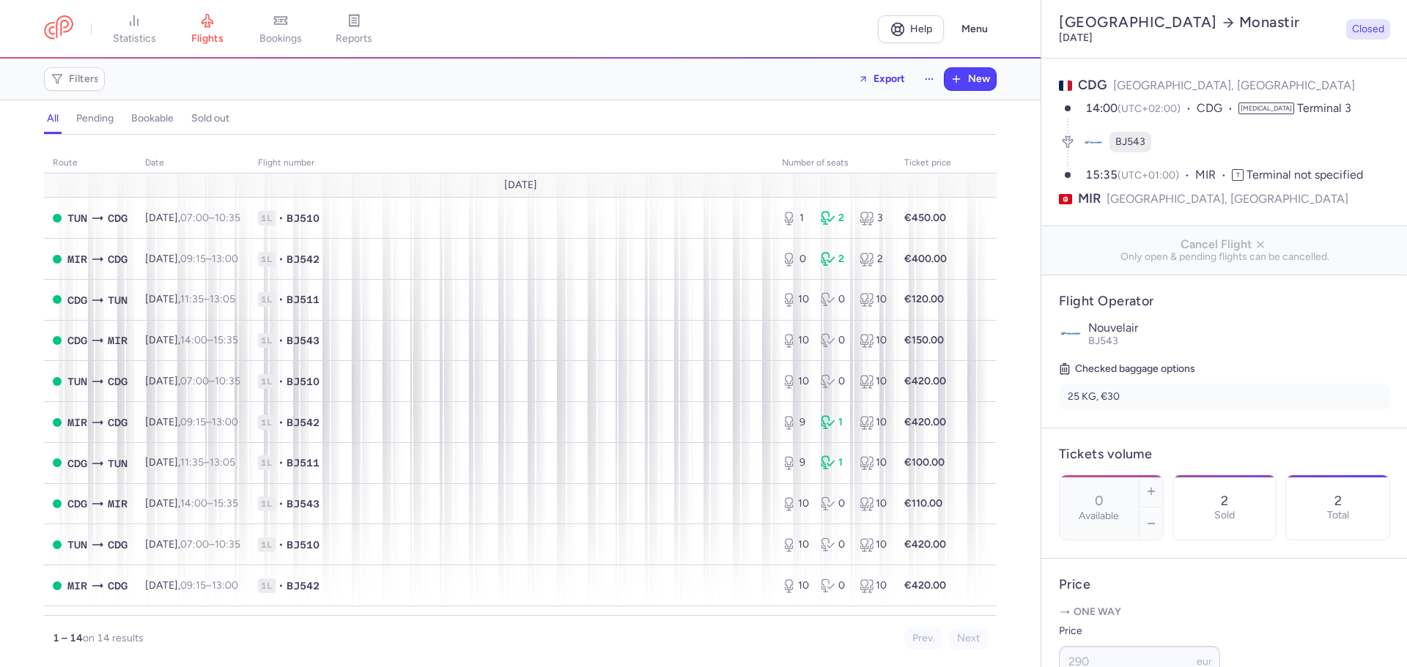 This screenshot has height=667, width=1407. I want to click on label: Available, so click(1098, 516).